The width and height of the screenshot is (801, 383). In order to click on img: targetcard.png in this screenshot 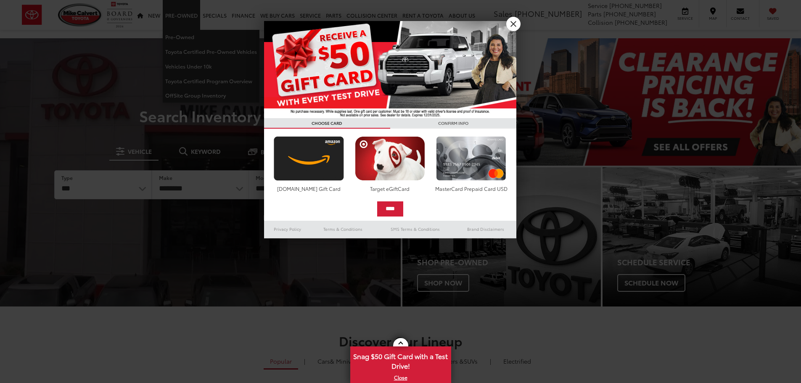, I will do `click(390, 158)`.